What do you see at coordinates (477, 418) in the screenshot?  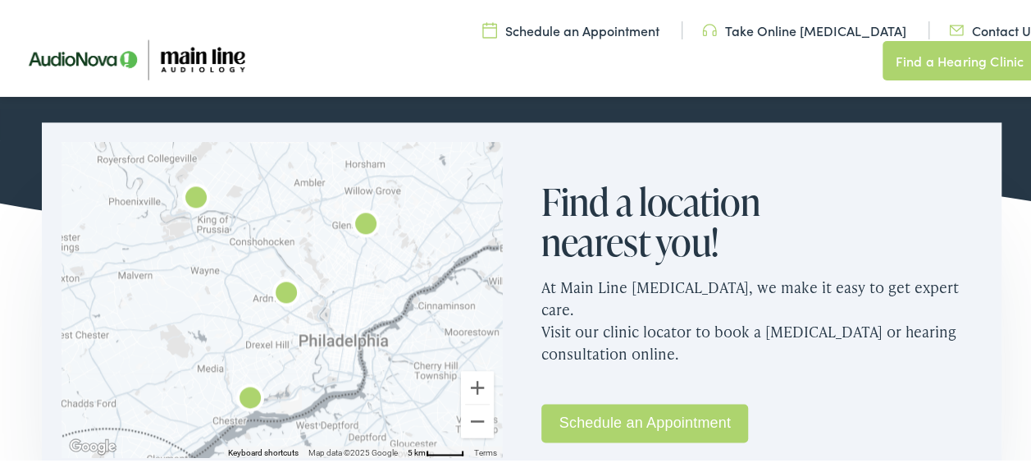 I see `button: Zoom out` at bounding box center [477, 418].